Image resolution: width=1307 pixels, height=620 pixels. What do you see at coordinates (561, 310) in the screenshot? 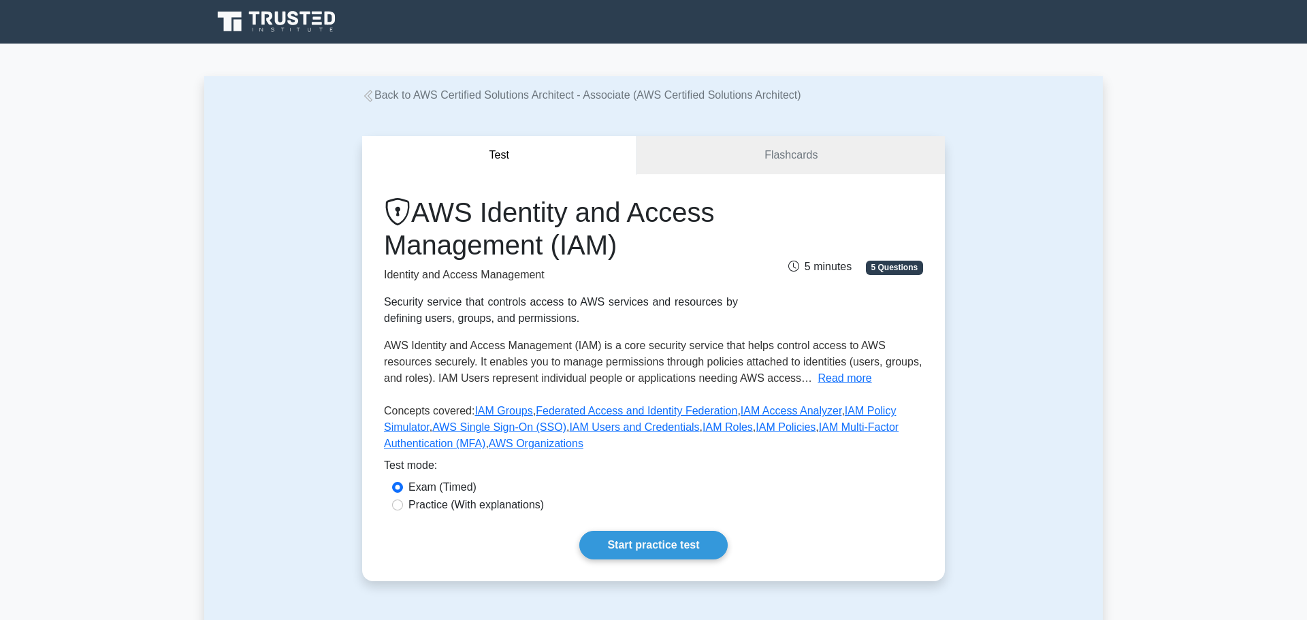
I see `div: Security service that controls access to AWS services and resources by defining users, groups, an...` at bounding box center [561, 310].